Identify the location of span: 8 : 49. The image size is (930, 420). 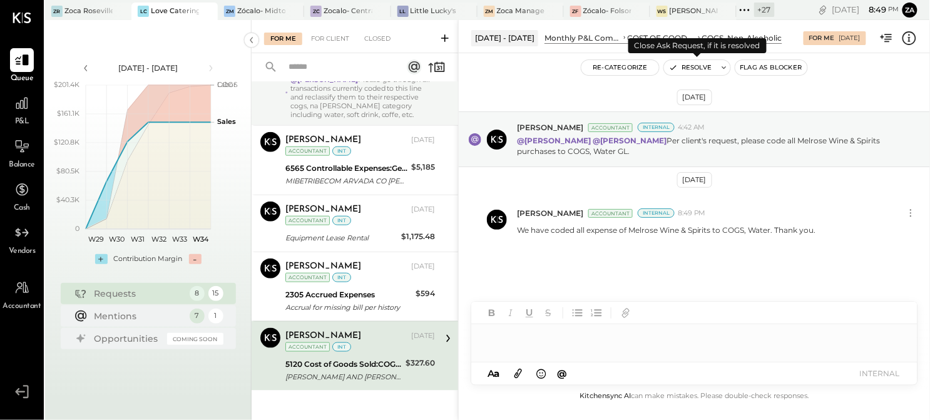
(874, 9).